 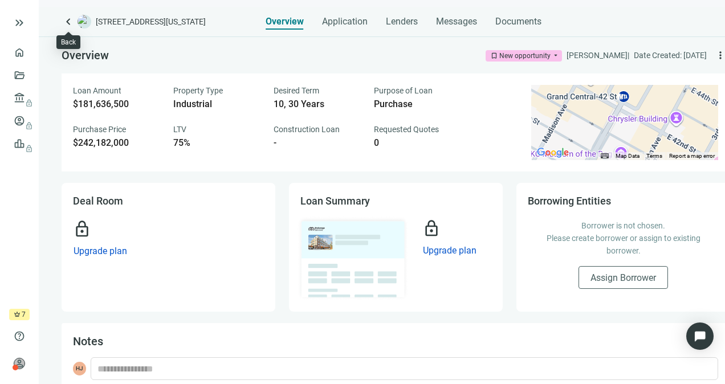 What do you see at coordinates (700, 336) in the screenshot?
I see `div: Open Intercom Messenger` at bounding box center [700, 336].